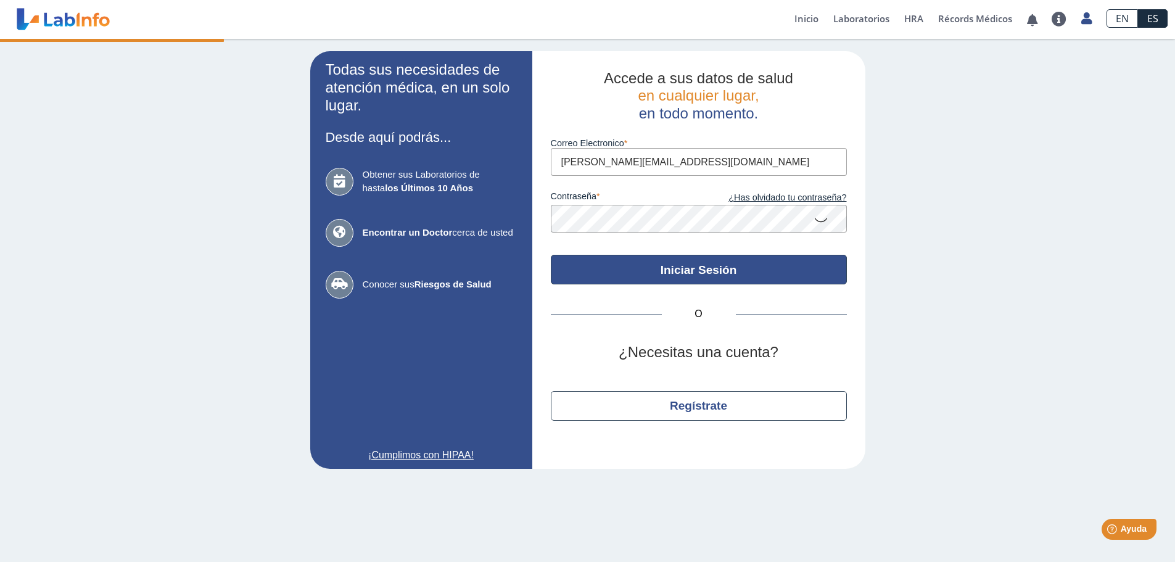 The image size is (1175, 562). I want to click on a: EN, so click(1122, 19).